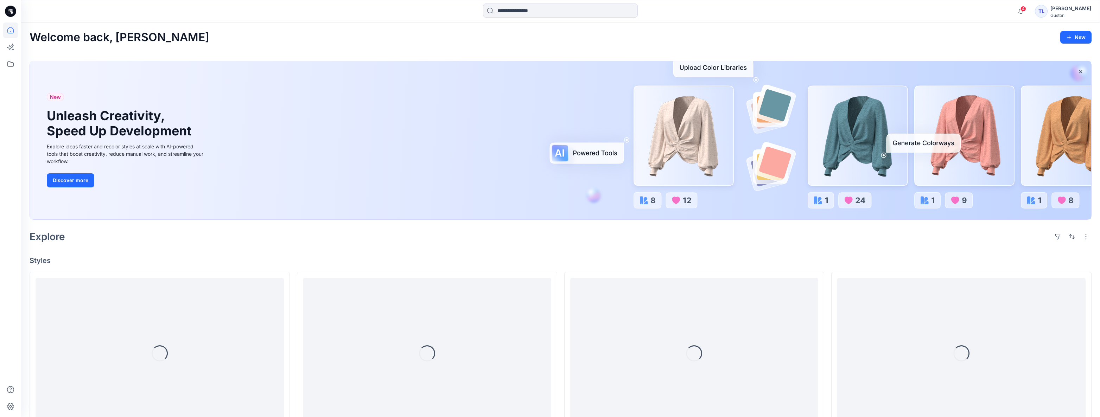 The image size is (1100, 417). What do you see at coordinates (1041, 11) in the screenshot?
I see `div: TL` at bounding box center [1041, 11].